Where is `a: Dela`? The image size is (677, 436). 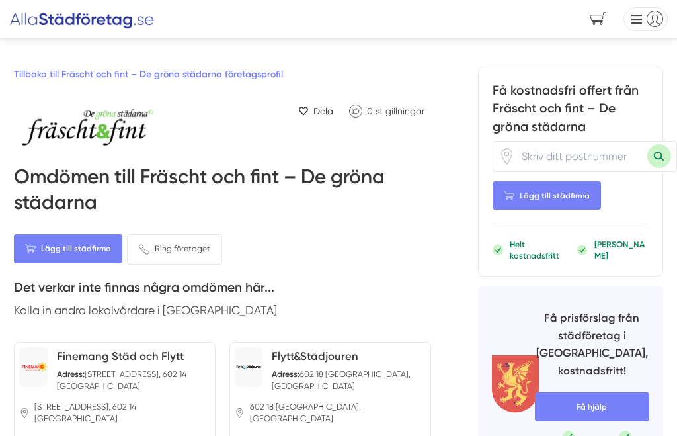 a: Dela is located at coordinates (315, 110).